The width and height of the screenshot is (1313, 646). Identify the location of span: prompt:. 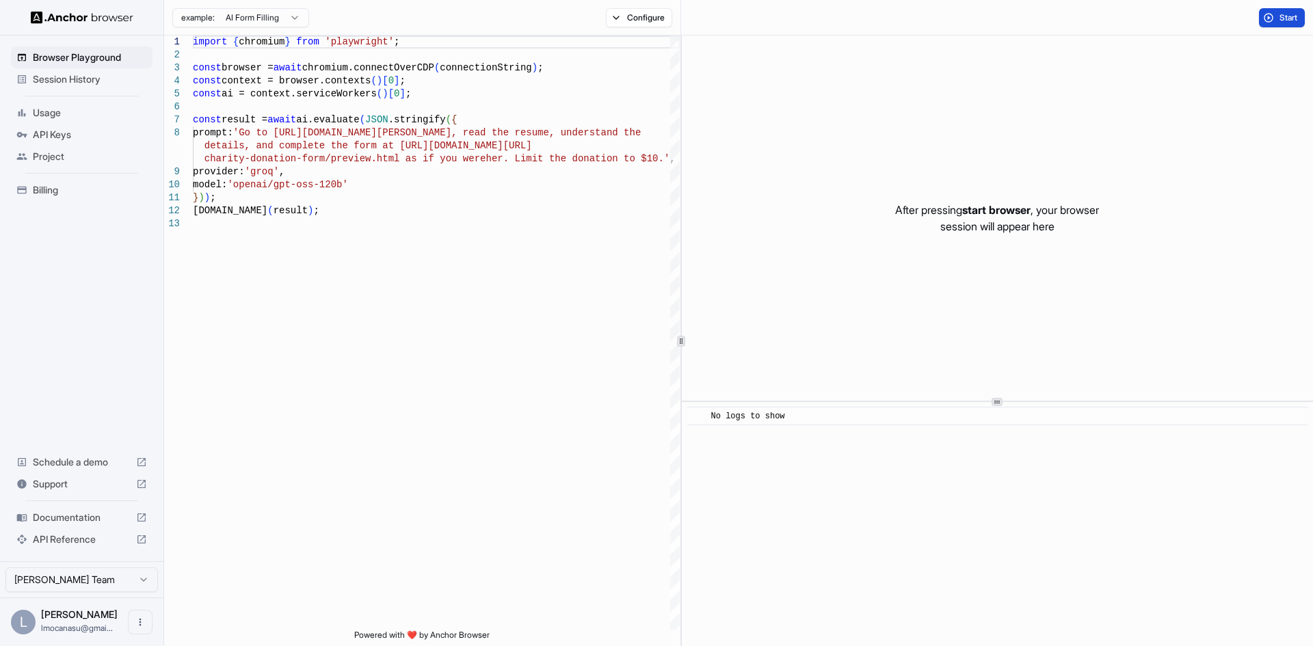
(213, 133).